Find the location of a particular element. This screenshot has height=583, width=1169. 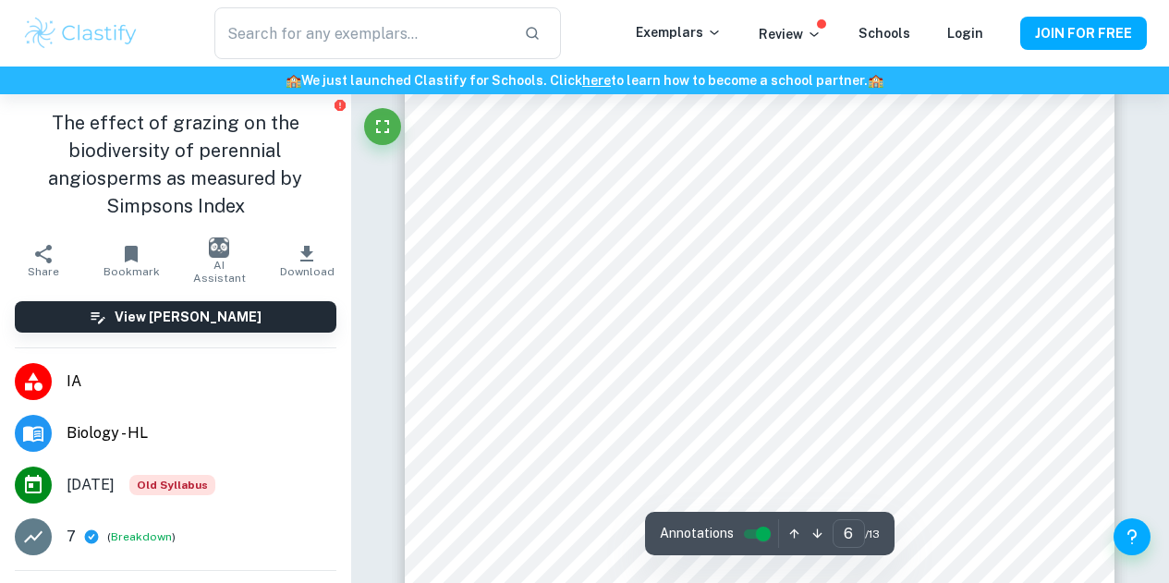

h6: We just launched Clastify for Schools. Click to learn how to become a school partner. is located at coordinates (584, 80).